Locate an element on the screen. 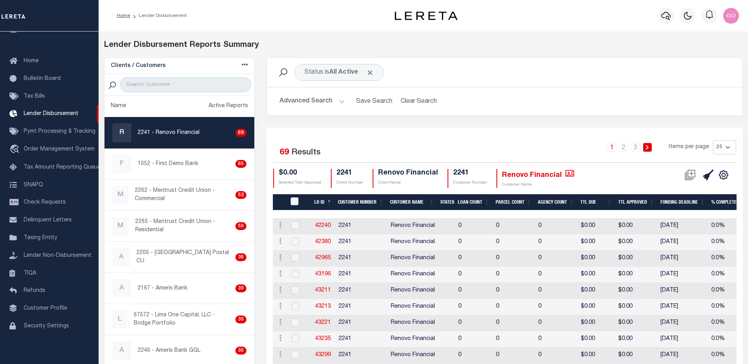 This screenshot has width=748, height=364. a: L67572 - Lima One Capital, LLC - Bridge Portfolio30 is located at coordinates (179, 320).